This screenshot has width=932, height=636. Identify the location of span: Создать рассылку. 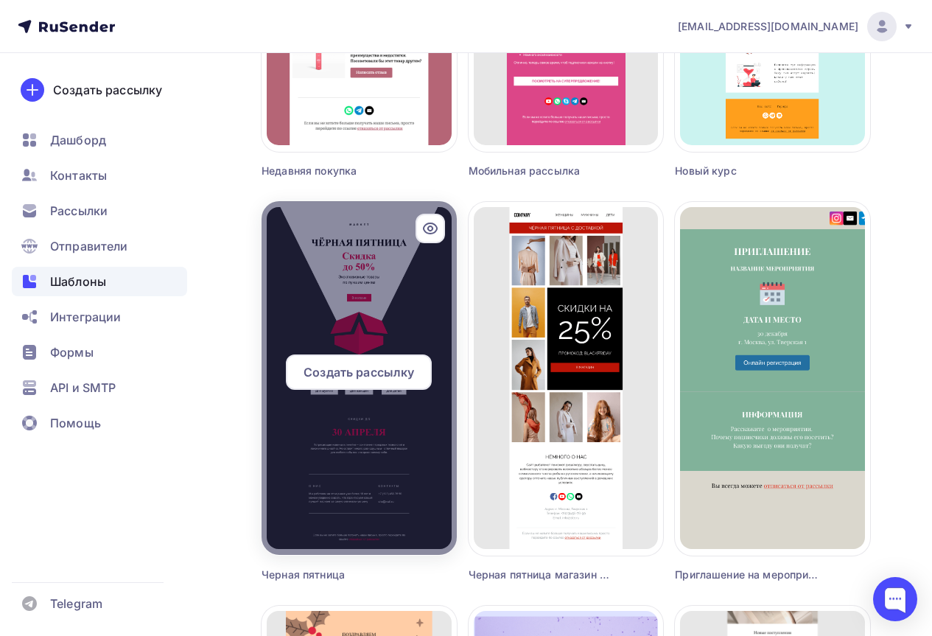
(359, 372).